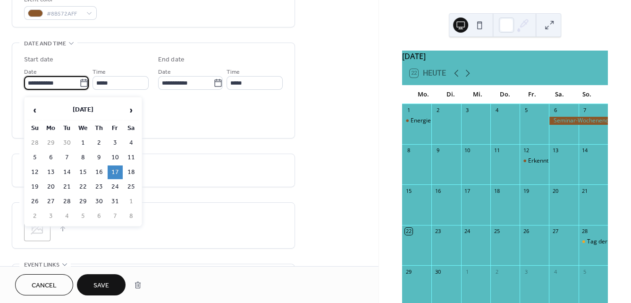 The image size is (631, 303). What do you see at coordinates (131, 172) in the screenshot?
I see `td: 18` at bounding box center [131, 172].